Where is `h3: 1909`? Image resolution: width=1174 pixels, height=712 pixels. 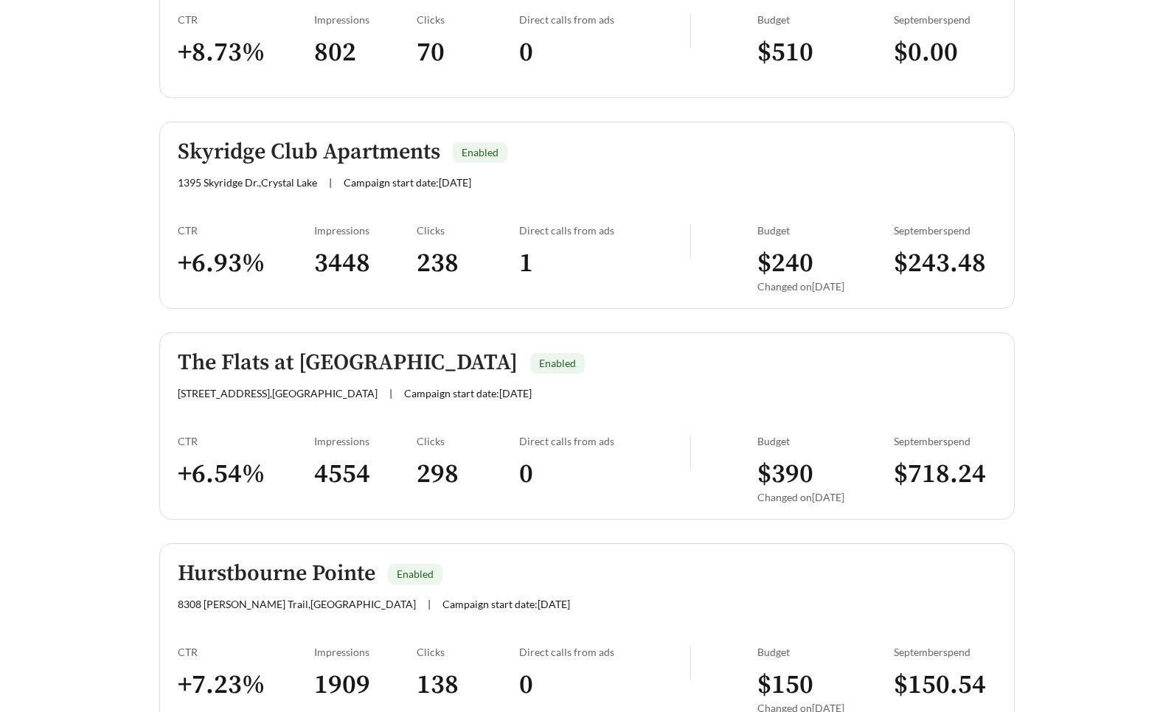 h3: 1909 is located at coordinates (365, 685).